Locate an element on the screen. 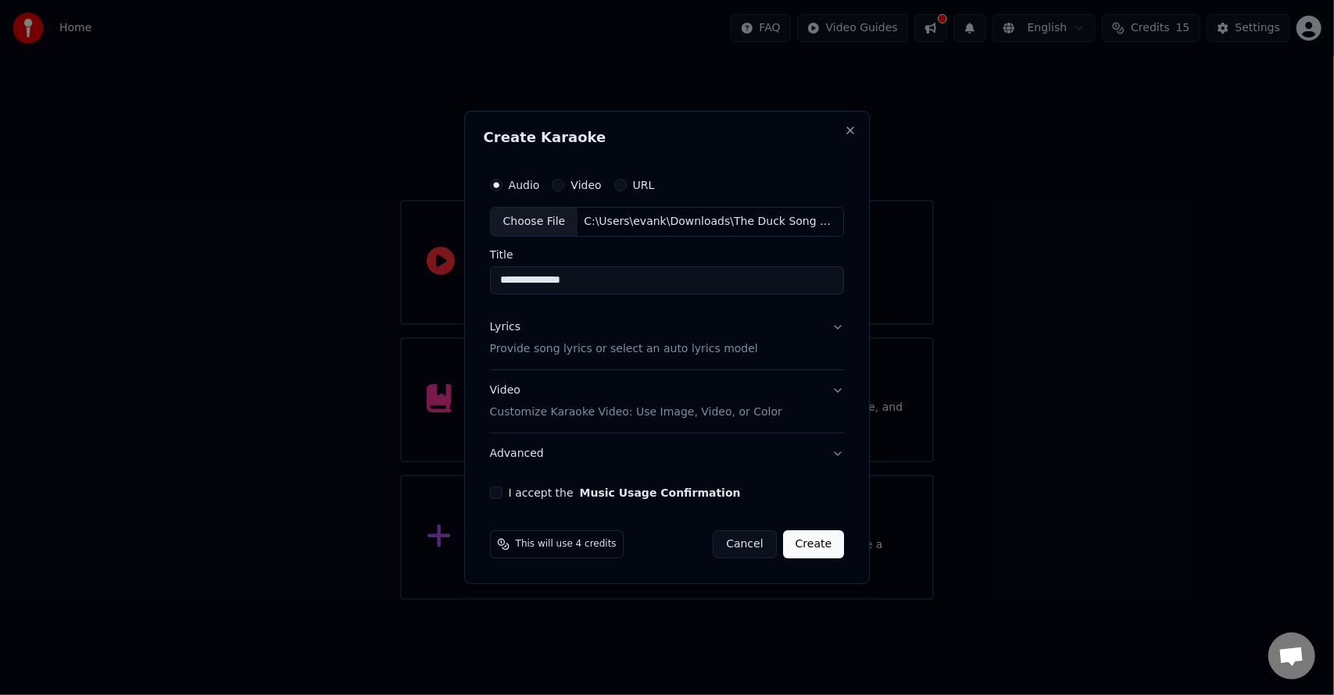 This screenshot has height=695, width=1334. label: URL is located at coordinates (644, 185).